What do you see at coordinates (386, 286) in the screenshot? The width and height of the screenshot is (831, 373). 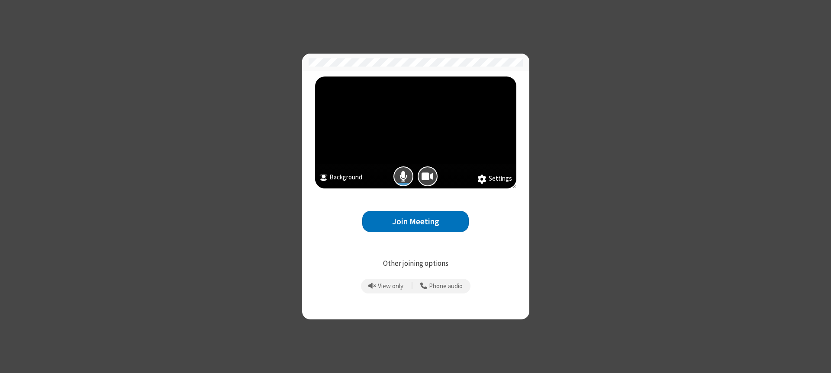 I see `button: Prevent echo when there is already an active mic and speaker in the room.` at bounding box center [386, 286].